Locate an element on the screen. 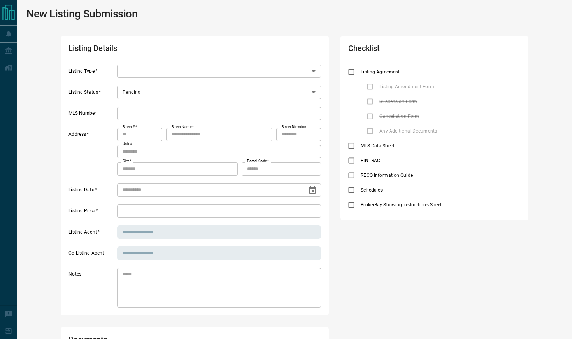 This screenshot has width=572, height=339. span: BrokerBay Showing Instructions Sheet is located at coordinates (401, 205).